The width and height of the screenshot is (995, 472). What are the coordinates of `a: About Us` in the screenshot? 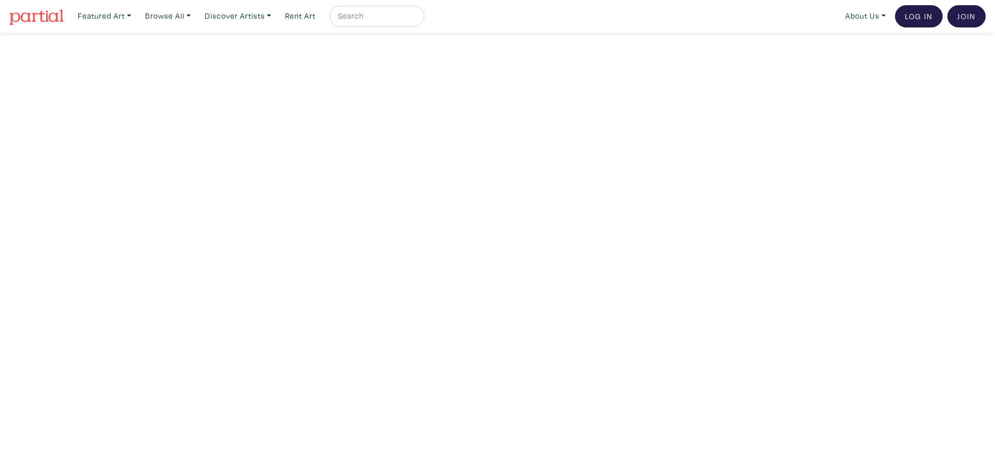 It's located at (866, 16).